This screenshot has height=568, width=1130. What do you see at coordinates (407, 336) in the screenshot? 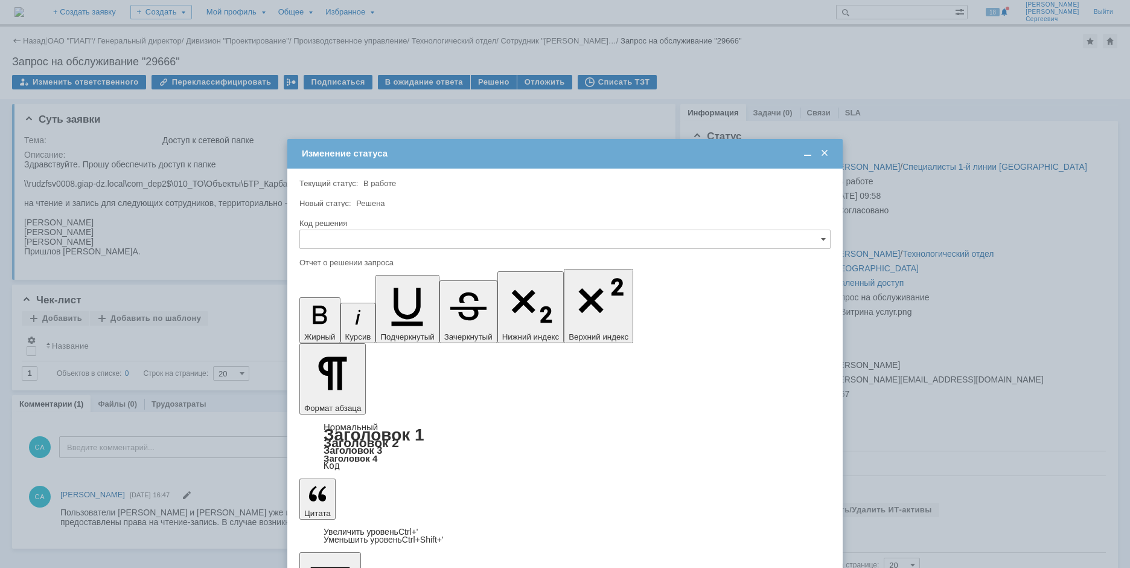
I see `span: Подчеркнутый` at bounding box center [407, 336].